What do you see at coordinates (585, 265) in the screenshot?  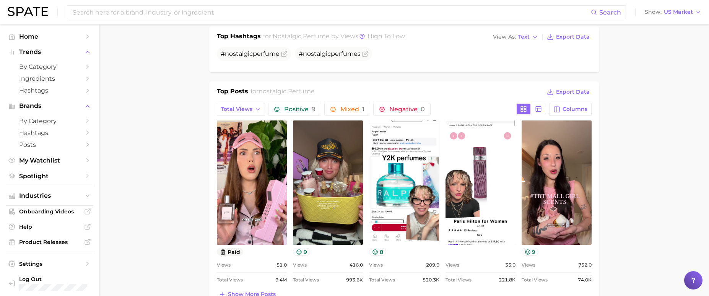 I see `span: 752.0` at bounding box center [585, 265].